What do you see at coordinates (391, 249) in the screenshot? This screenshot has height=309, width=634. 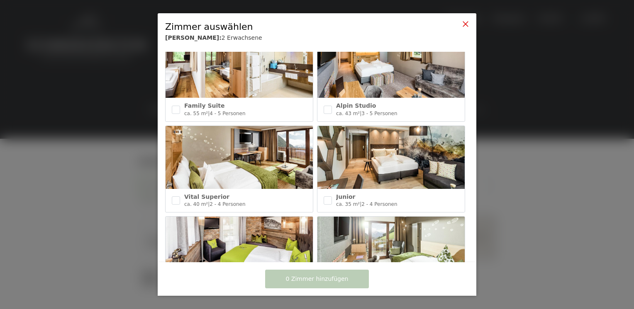 I see `img: Single Superior` at bounding box center [391, 249].